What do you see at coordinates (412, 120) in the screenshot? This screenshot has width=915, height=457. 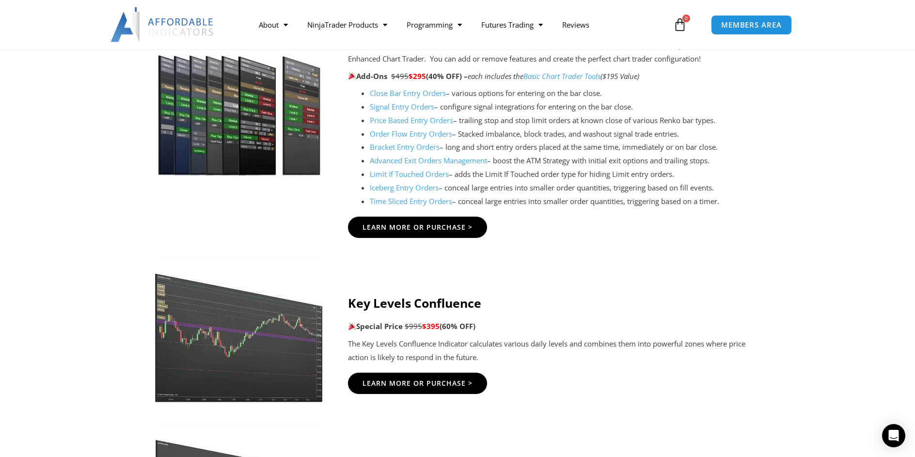 I see `a: Price Based Entry Orders` at bounding box center [412, 120].